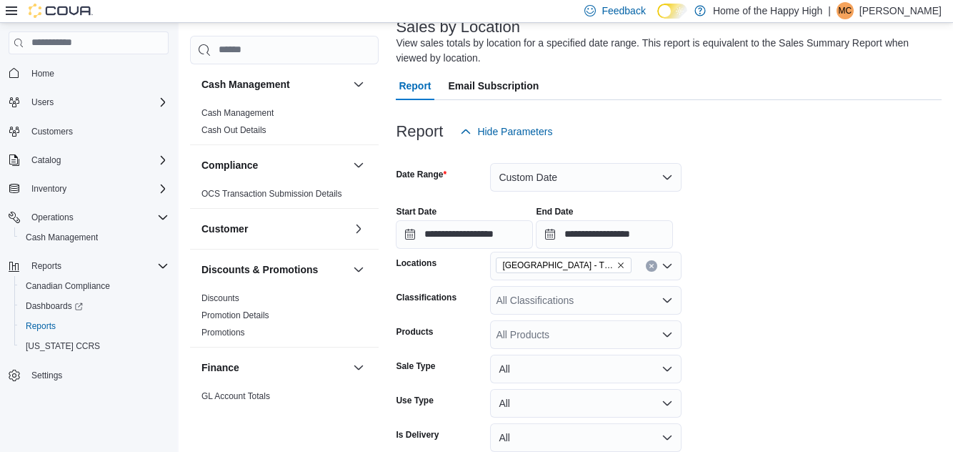 The image size is (953, 452). What do you see at coordinates (359, 229) in the screenshot?
I see `button: Customer` at bounding box center [359, 229].